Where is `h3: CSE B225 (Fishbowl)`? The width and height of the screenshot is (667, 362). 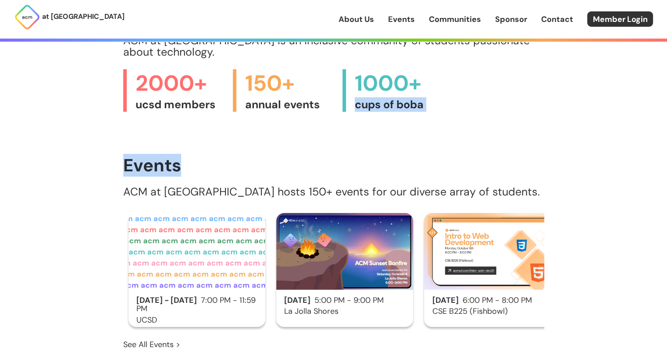 h3: CSE B225 (Fishbowl) is located at coordinates (493, 312).